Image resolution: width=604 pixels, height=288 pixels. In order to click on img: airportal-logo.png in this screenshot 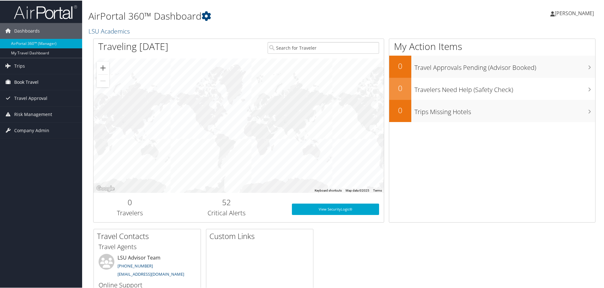, I will do `click(45, 11)`.